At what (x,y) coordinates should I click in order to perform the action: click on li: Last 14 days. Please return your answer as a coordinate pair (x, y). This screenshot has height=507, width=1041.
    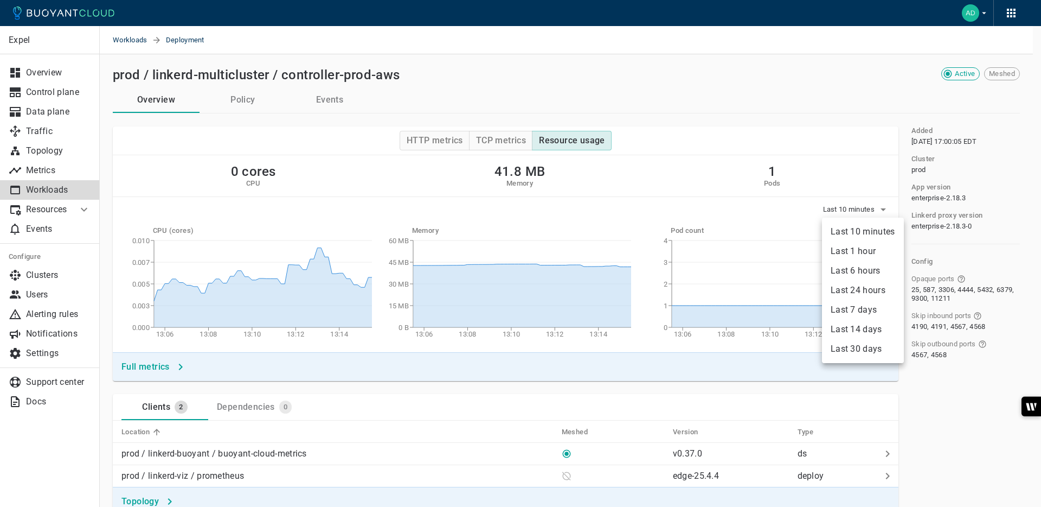
    Looking at the image, I should click on (863, 329).